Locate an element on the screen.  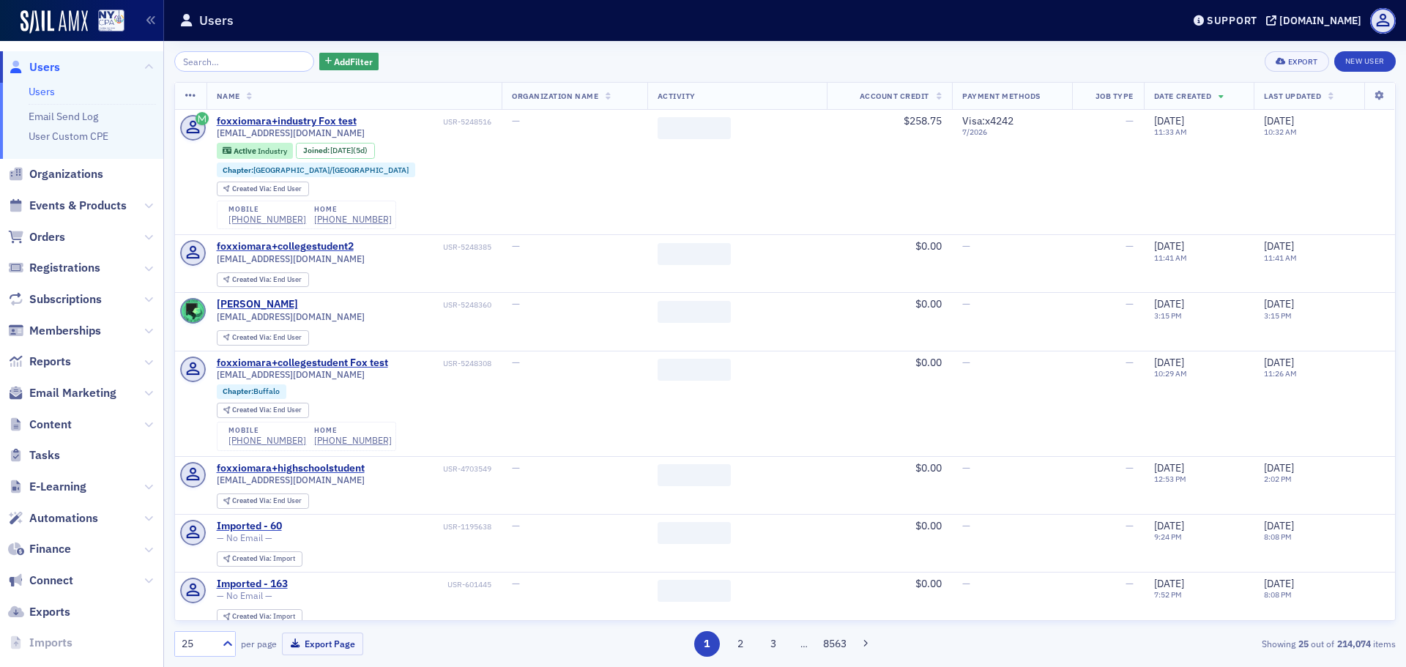
label: per page is located at coordinates (258, 644).